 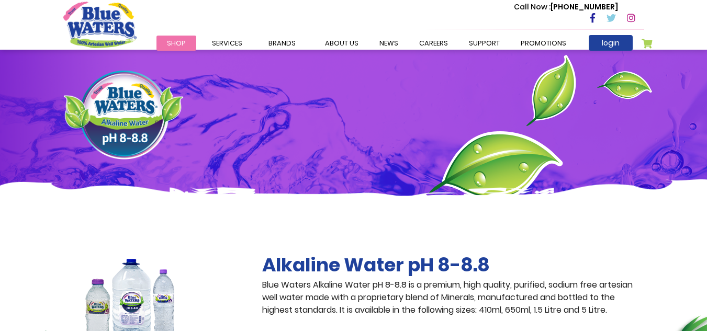 I want to click on span: Call Now :, so click(x=532, y=7).